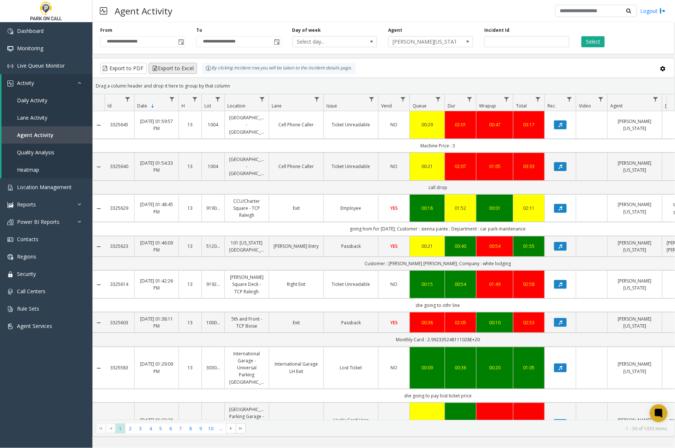 This screenshot has height=448, width=675. I want to click on div: 01:55, so click(529, 246).